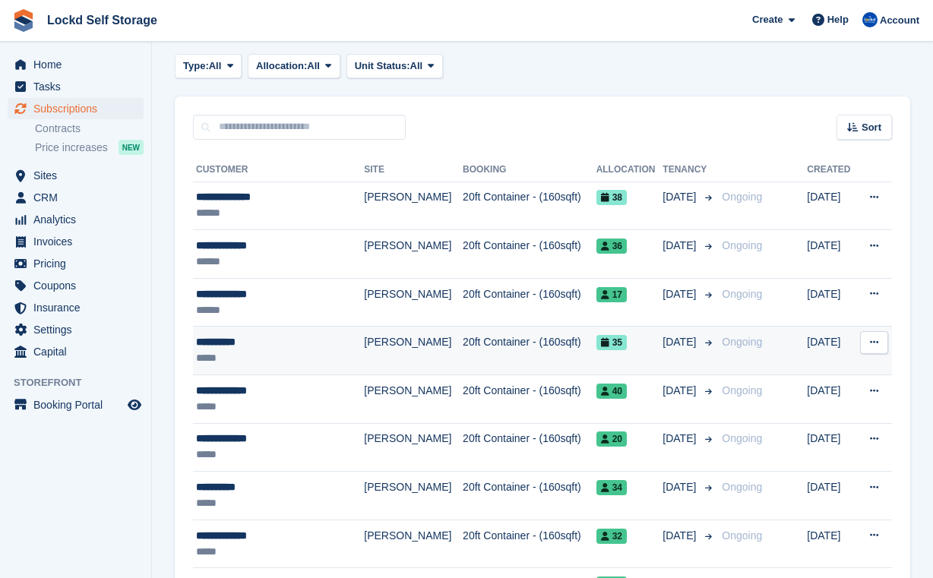 This screenshot has height=578, width=933. Describe the element at coordinates (612, 488) in the screenshot. I see `span: 34` at that location.